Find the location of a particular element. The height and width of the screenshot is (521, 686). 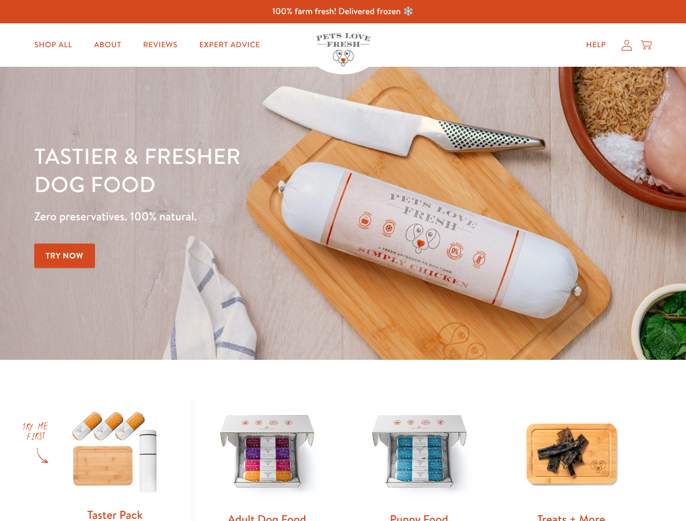

a: Shop All is located at coordinates (53, 45).